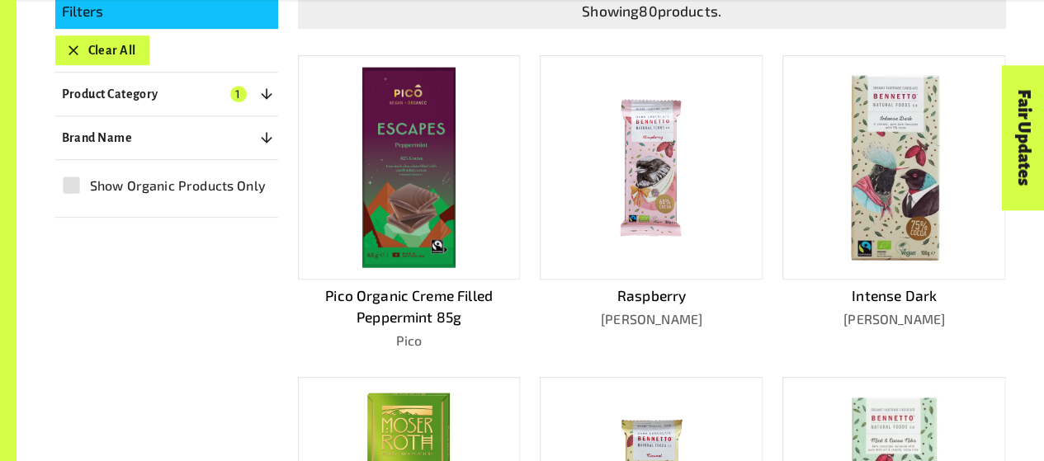  I want to click on button: Product Category, so click(167, 94).